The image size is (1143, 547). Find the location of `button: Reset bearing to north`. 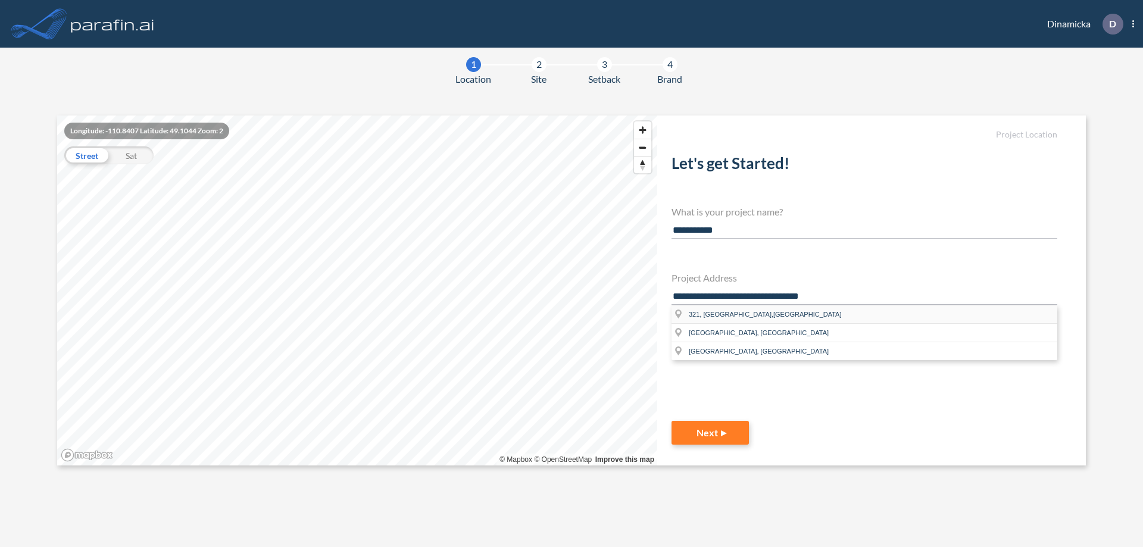

button: Reset bearing to north is located at coordinates (642, 164).